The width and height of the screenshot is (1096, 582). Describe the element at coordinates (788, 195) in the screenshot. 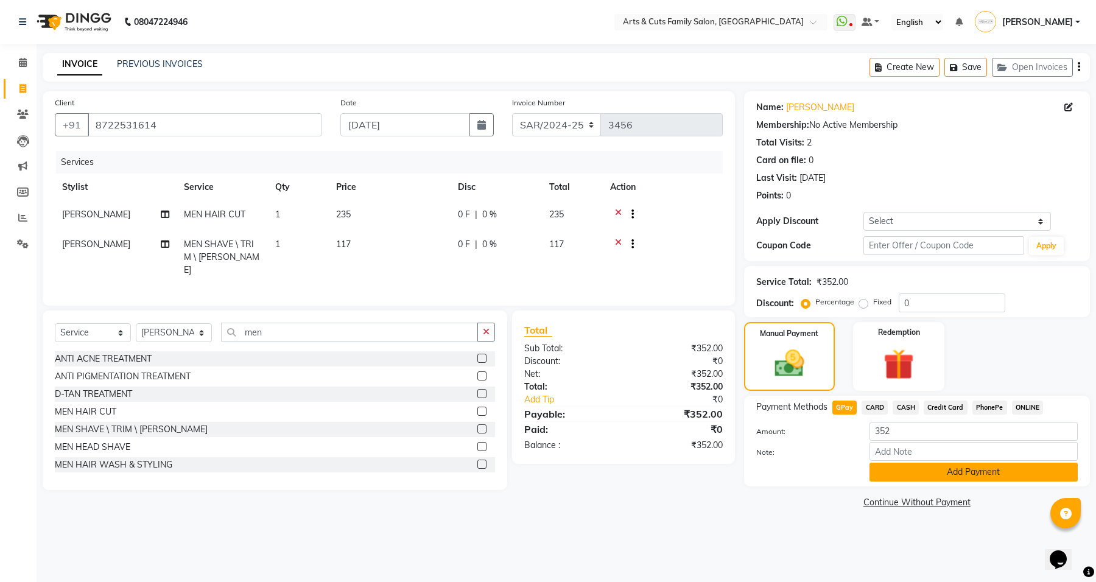

I see `div: 0` at that location.